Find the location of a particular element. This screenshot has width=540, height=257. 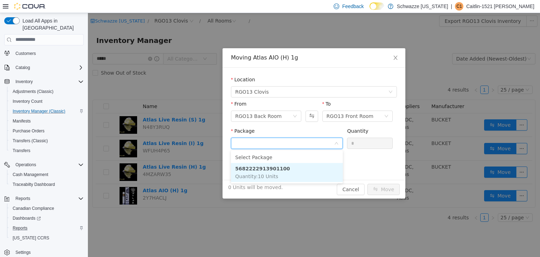

span: Feedback is located at coordinates (353, 6).